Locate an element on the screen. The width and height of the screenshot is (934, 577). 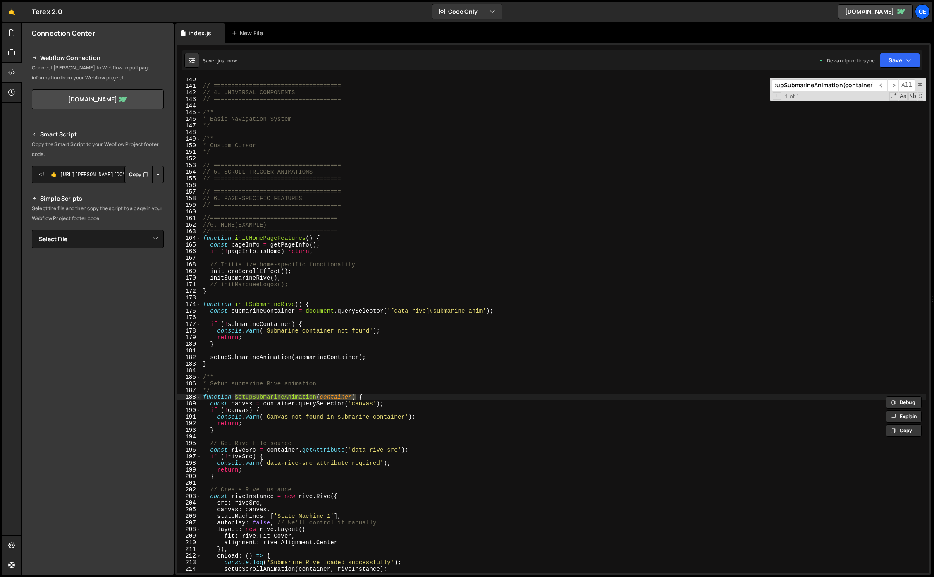
div: 193 is located at coordinates (189, 430).